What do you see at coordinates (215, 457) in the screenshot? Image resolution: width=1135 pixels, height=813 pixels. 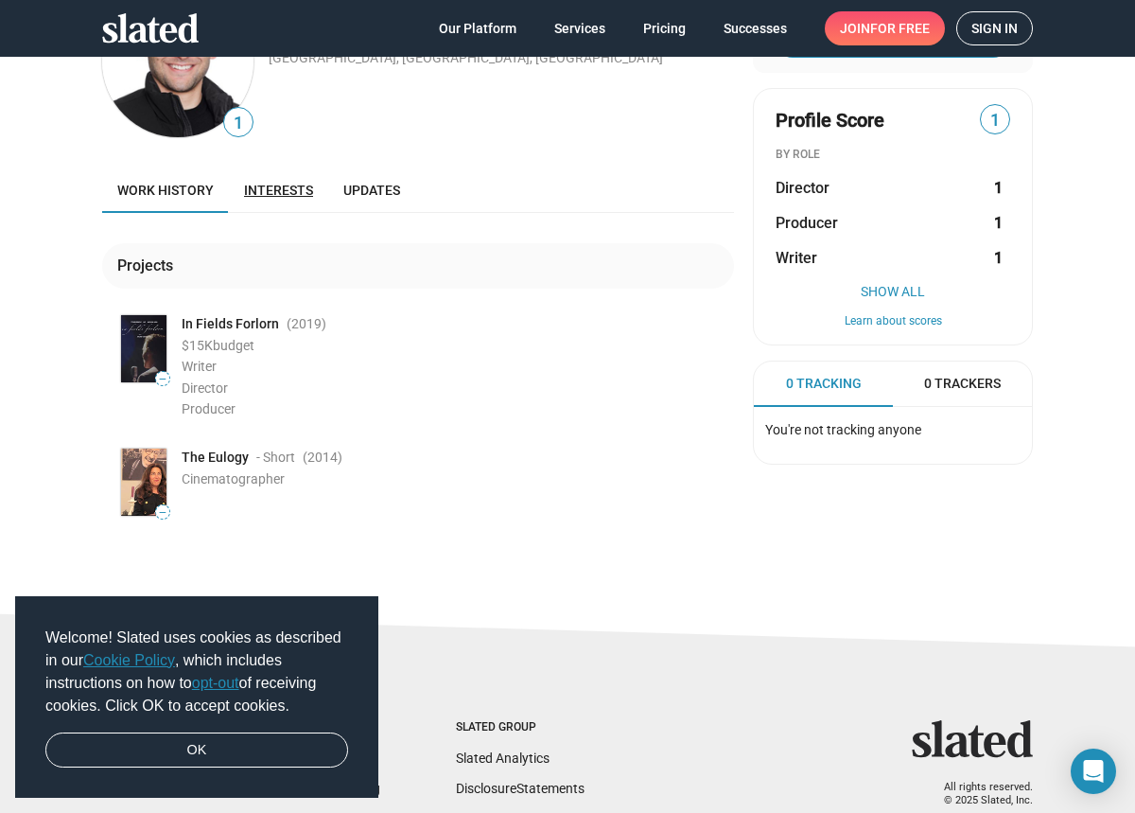 I see `span: The Eulogy` at bounding box center [215, 457].